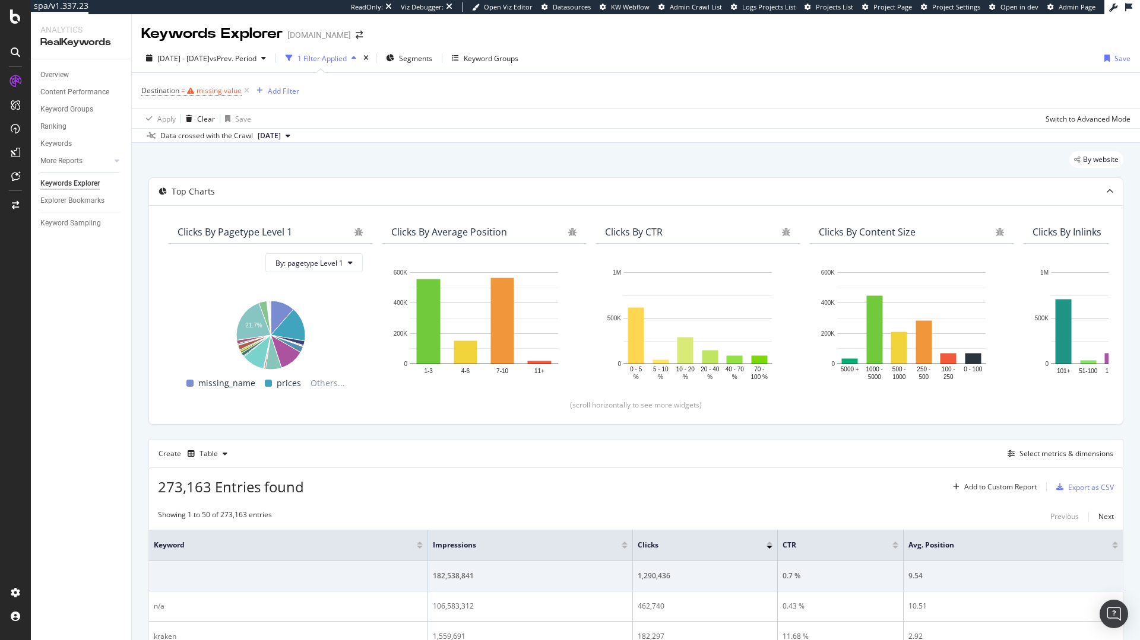 Image resolution: width=1140 pixels, height=640 pixels. I want to click on span: vs Prev. Period, so click(233, 58).